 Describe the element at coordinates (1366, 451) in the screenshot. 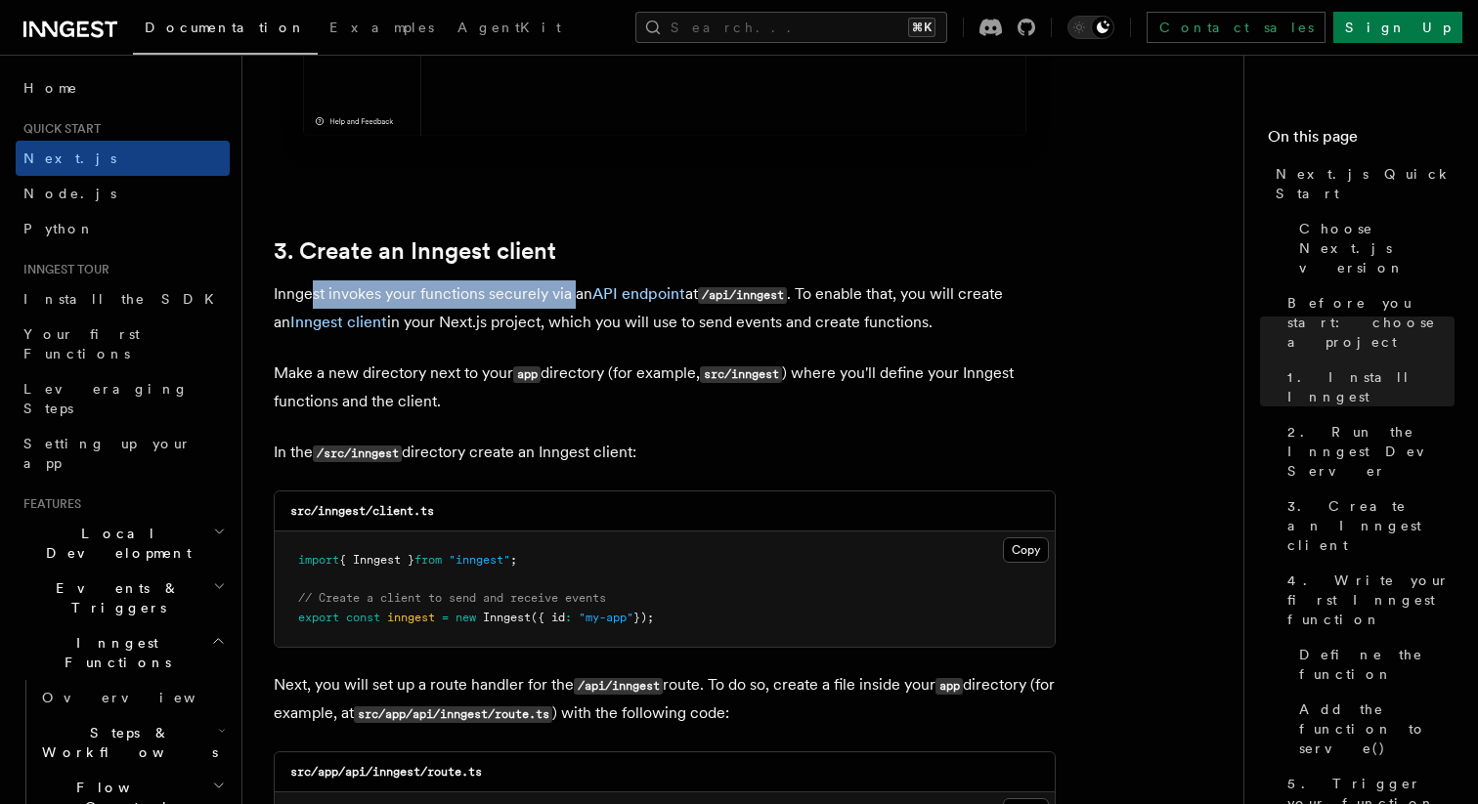

I see `a: 2. Run the Inngest Dev Server` at that location.